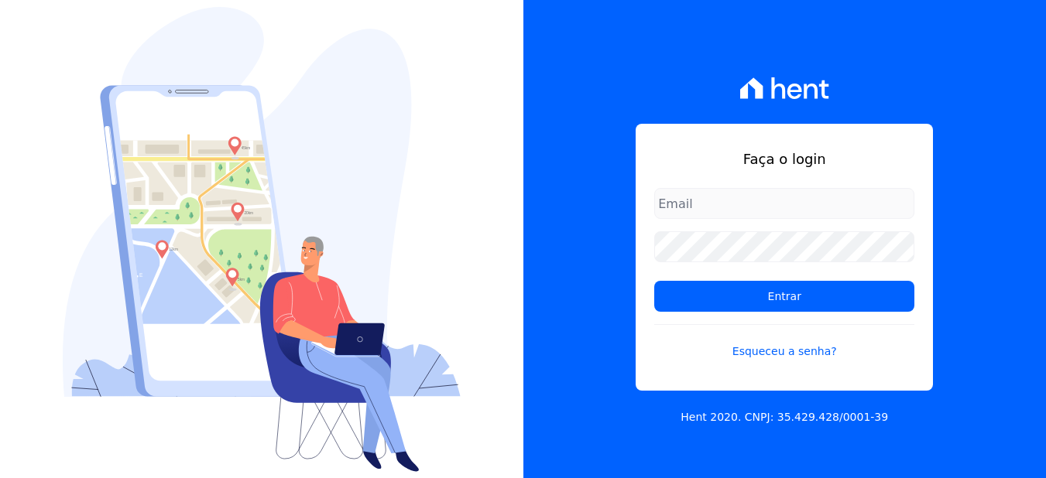 Image resolution: width=1046 pixels, height=478 pixels. I want to click on input: Email, so click(784, 204).